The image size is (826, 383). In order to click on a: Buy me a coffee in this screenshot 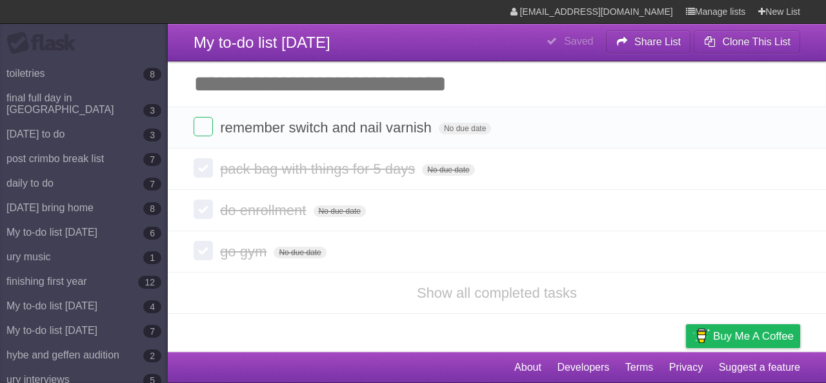, I will do `click(743, 336)`.